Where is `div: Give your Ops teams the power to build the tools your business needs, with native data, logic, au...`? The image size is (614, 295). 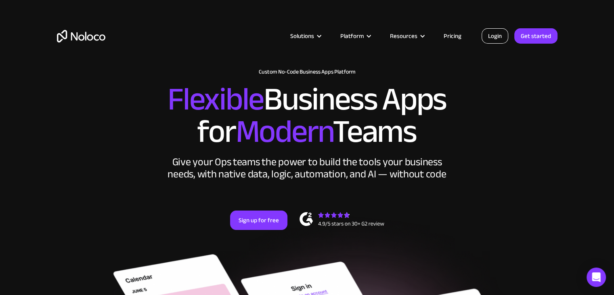
div: Give your Ops teams the power to build the tools your business needs, with native data, logic, au... is located at coordinates (307, 168).